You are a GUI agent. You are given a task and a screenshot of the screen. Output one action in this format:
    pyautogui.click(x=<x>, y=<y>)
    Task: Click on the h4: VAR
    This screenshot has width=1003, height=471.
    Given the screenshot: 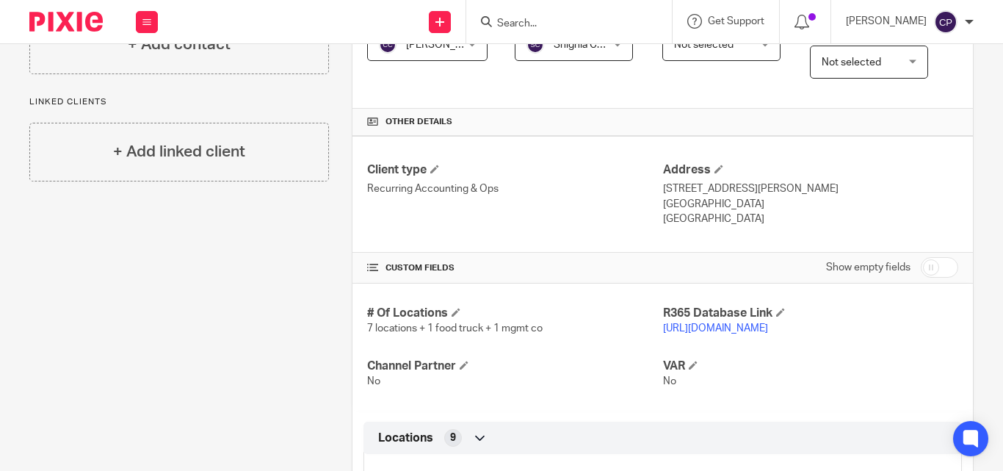 What is the action you would take?
    pyautogui.click(x=811, y=366)
    